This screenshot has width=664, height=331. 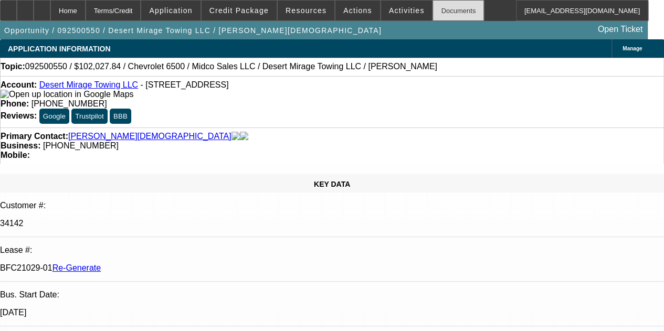 What do you see at coordinates (15, 103) in the screenshot?
I see `strong: Phone:` at bounding box center [15, 103].